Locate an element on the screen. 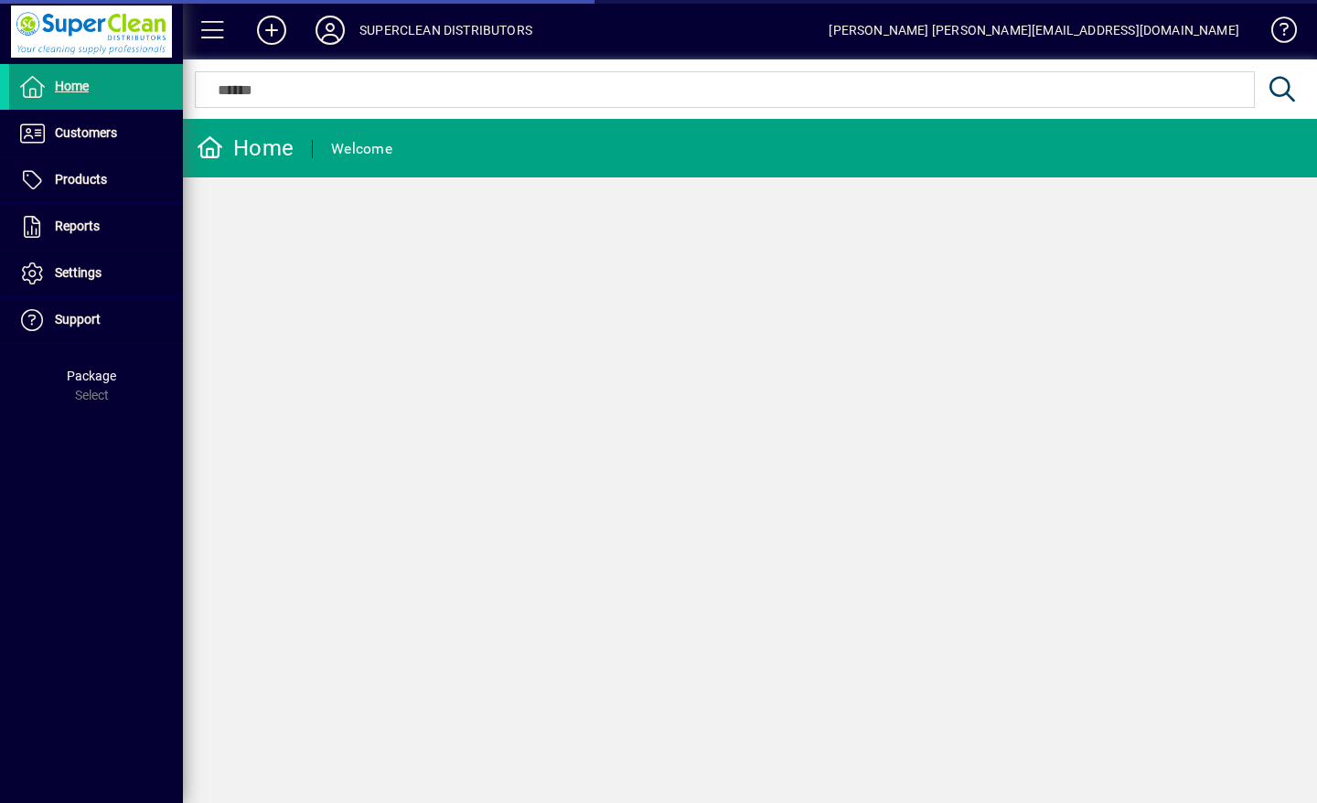 The image size is (1317, 803). a: Knowledge Base is located at coordinates (1275, 33).